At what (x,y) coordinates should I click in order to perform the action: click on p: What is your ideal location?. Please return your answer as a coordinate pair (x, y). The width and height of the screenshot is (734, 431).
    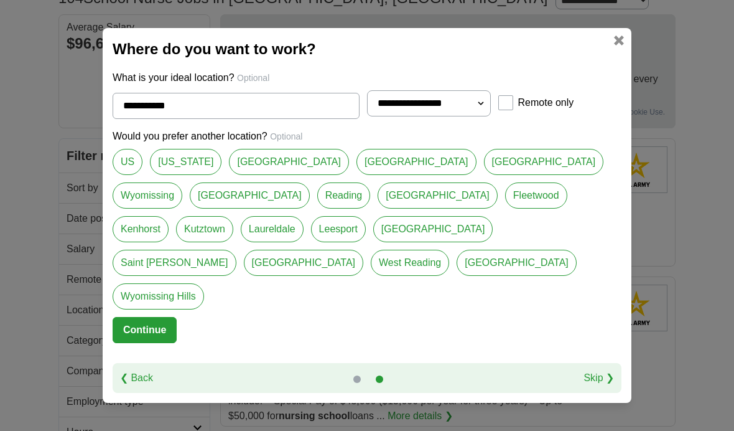
    Looking at the image, I should click on (367, 78).